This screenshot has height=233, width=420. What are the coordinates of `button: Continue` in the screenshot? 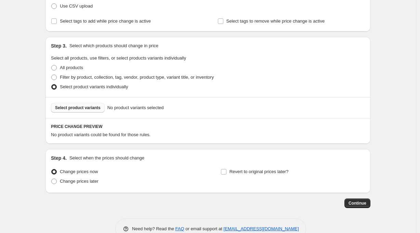 It's located at (358, 203).